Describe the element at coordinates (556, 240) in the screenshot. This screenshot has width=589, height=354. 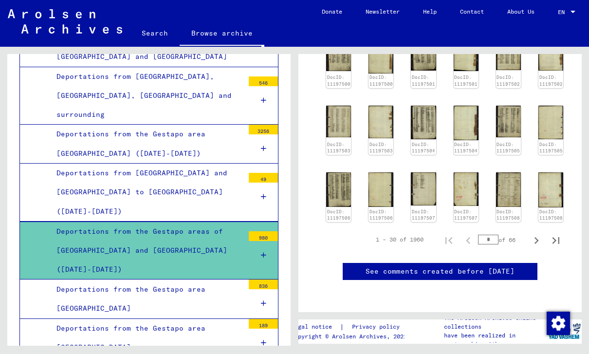
I see `button: Last page` at that location.